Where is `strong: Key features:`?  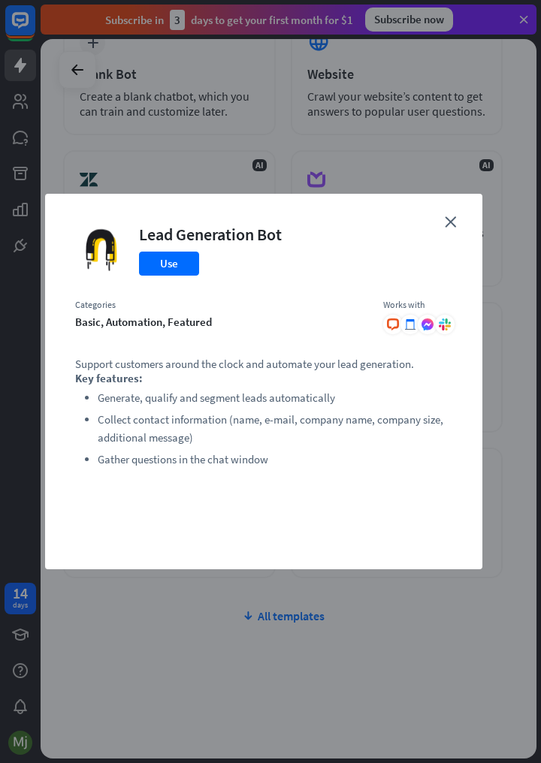 strong: Key features: is located at coordinates (109, 378).